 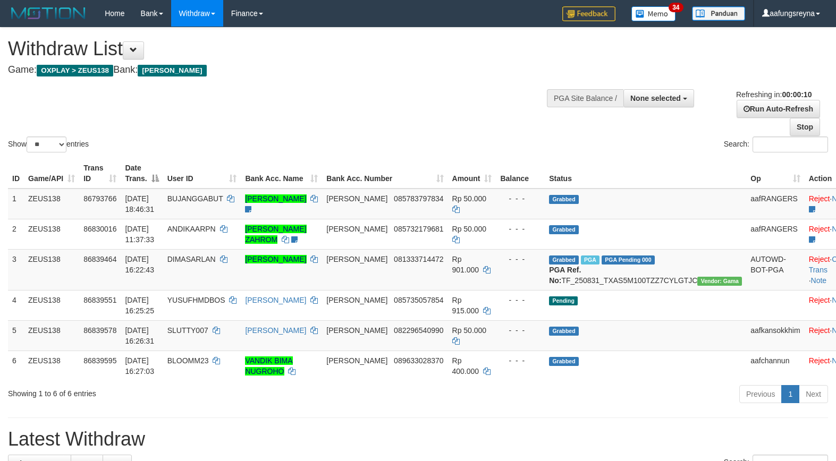 I want to click on a: Note, so click(x=819, y=281).